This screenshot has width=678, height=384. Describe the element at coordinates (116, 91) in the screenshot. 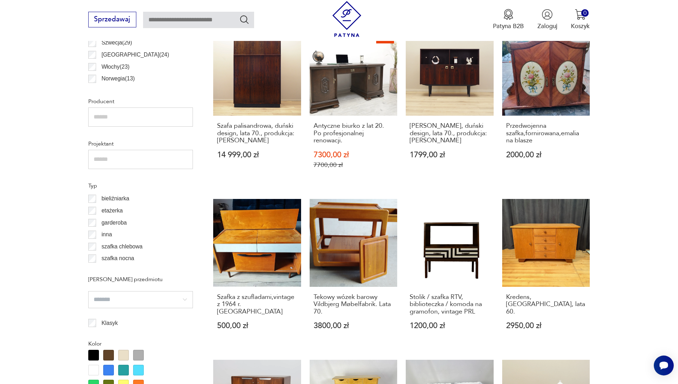

I see `p: Francja ( 12 )` at that location.